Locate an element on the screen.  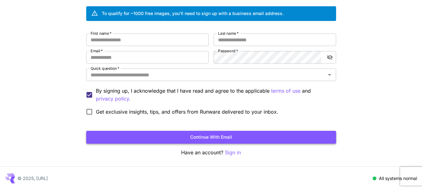
label: Quick question is located at coordinates (105, 68).